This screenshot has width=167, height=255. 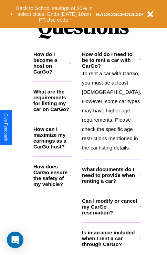 I want to click on b: BACK2SCHOOL20, so click(x=118, y=14).